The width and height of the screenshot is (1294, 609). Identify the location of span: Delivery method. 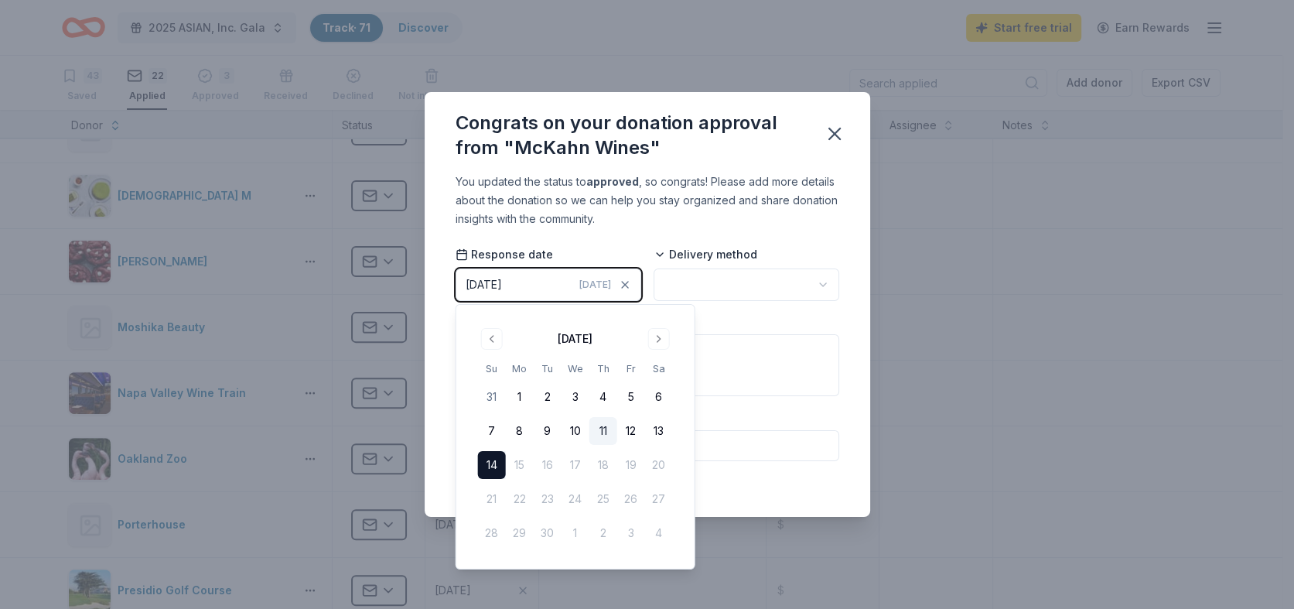
(705, 254).